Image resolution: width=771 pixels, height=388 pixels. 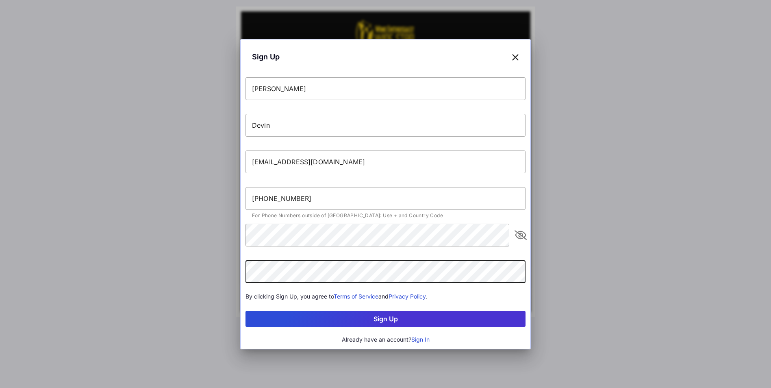 I want to click on a: Privacy Policy, so click(x=407, y=296).